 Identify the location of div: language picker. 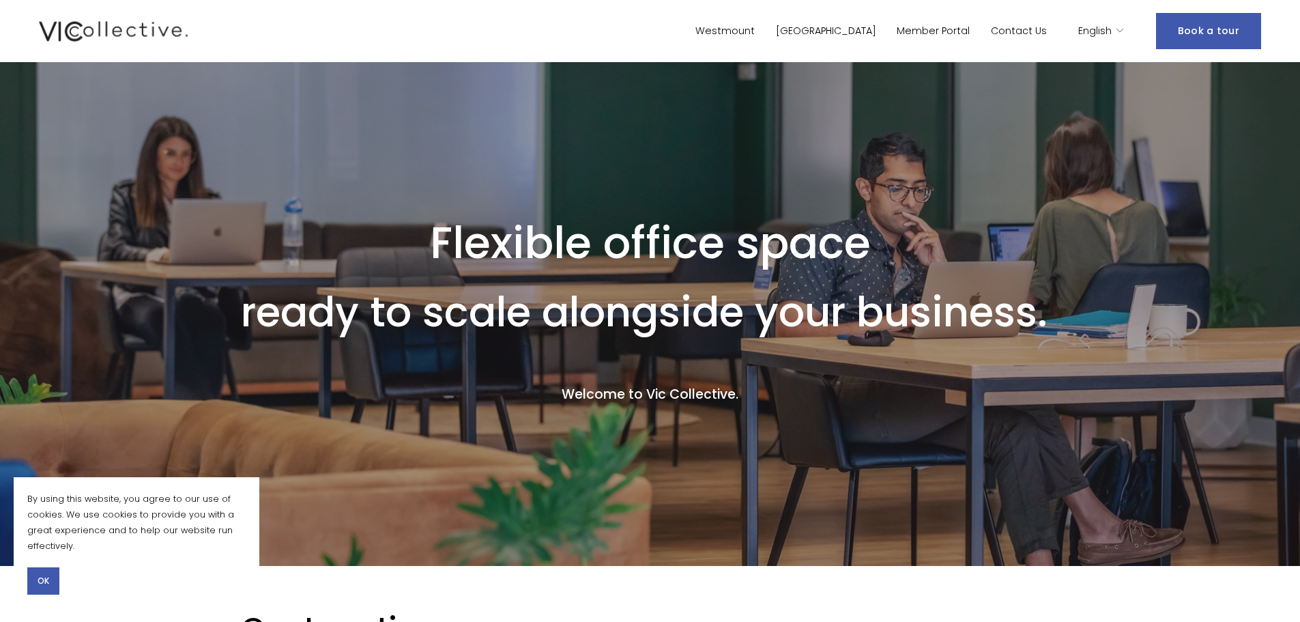
(1101, 31).